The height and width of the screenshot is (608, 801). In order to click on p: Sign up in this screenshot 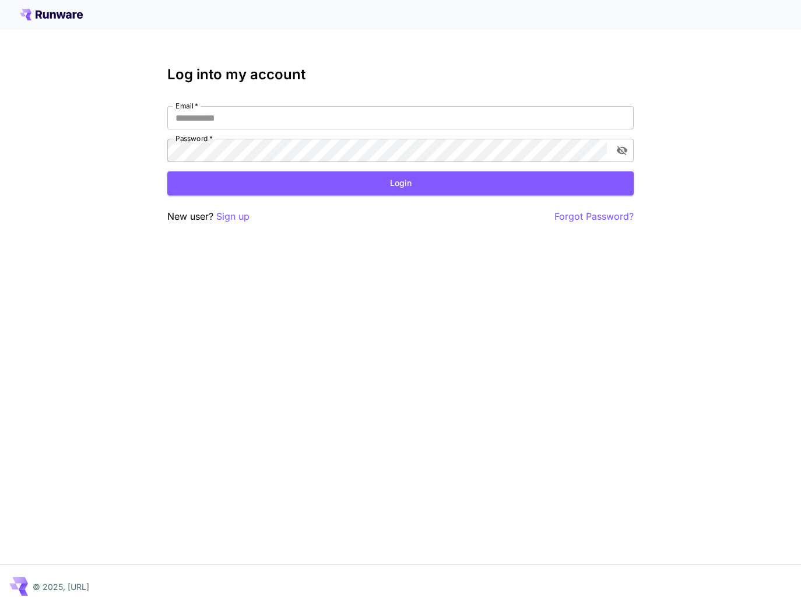, I will do `click(232, 216)`.